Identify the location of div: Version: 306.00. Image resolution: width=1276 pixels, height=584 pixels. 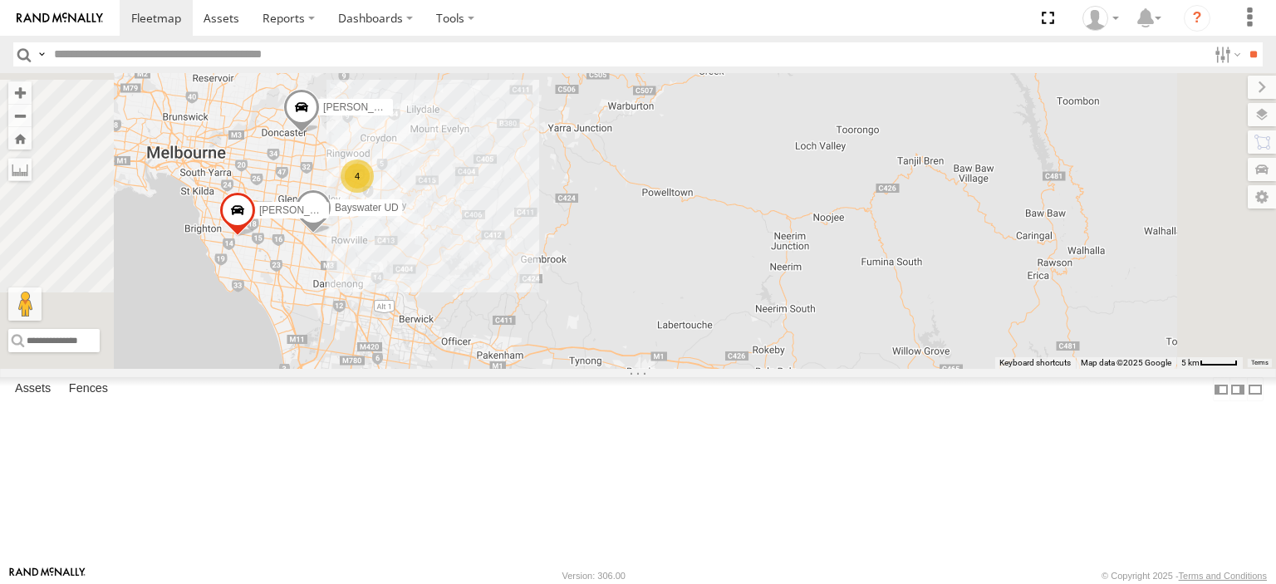
(594, 575).